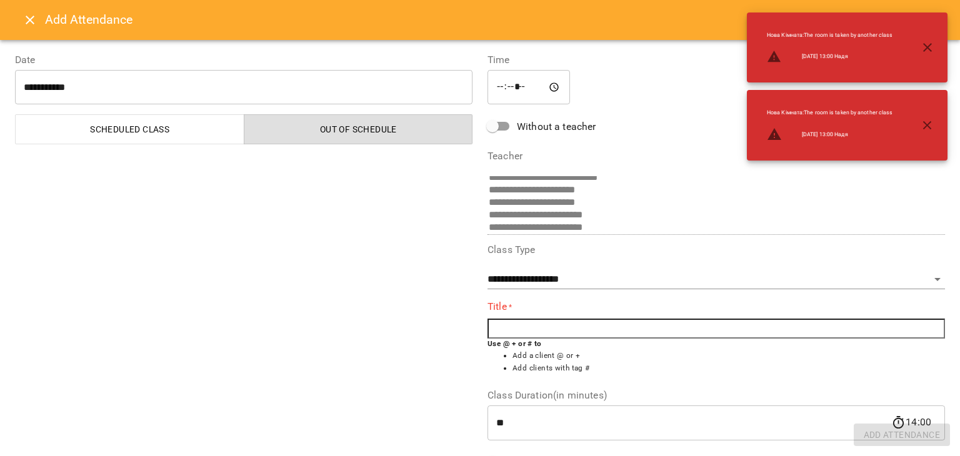  Describe the element at coordinates (716, 306) in the screenshot. I see `label: Title` at that location.